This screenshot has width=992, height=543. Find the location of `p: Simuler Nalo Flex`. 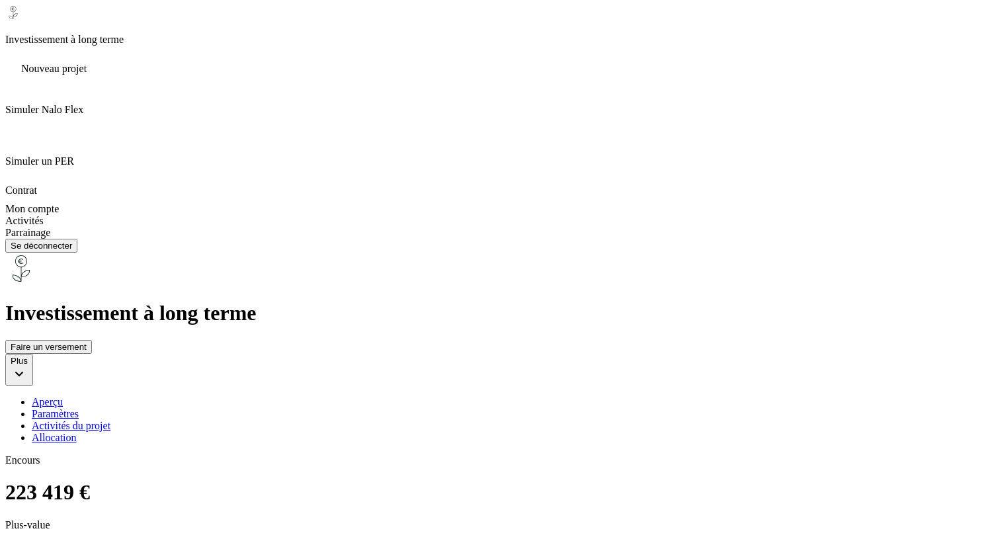

p: Simuler Nalo Flex is located at coordinates (496, 110).